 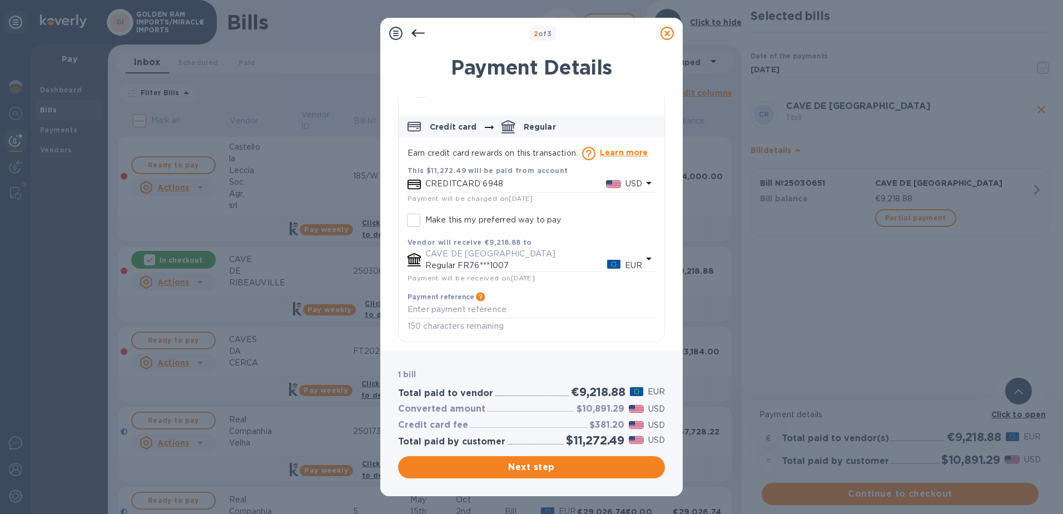 What do you see at coordinates (493, 220) in the screenshot?
I see `p: Make this my preferred way to pay` at bounding box center [493, 220].